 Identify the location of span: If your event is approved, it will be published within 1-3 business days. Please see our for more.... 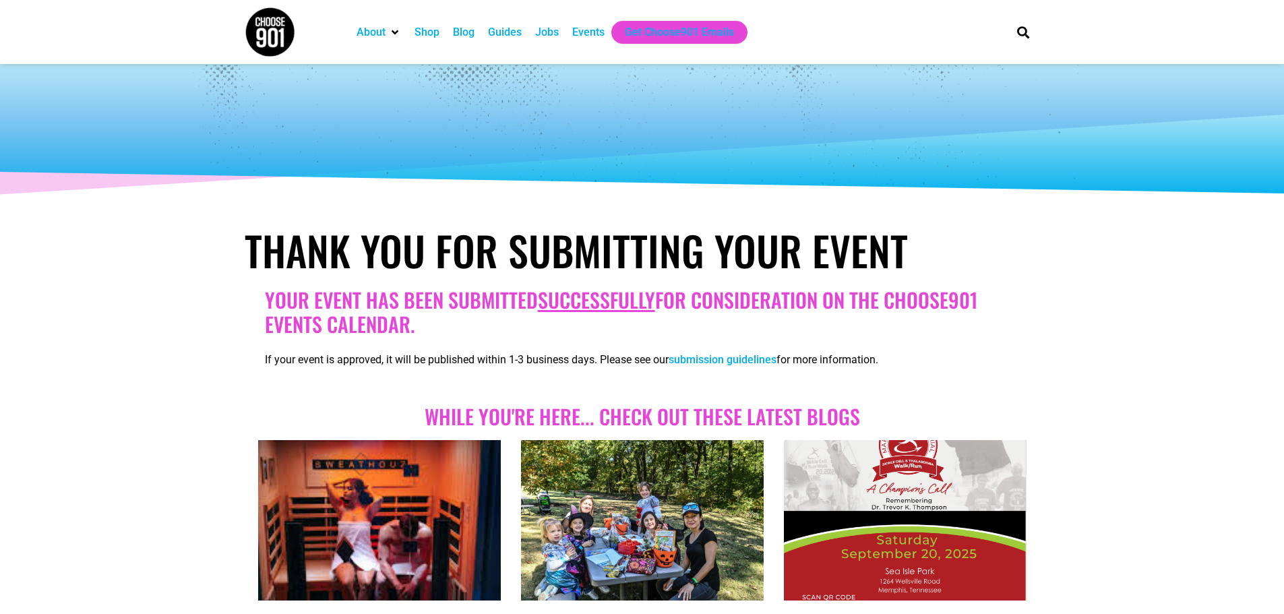
(571, 359).